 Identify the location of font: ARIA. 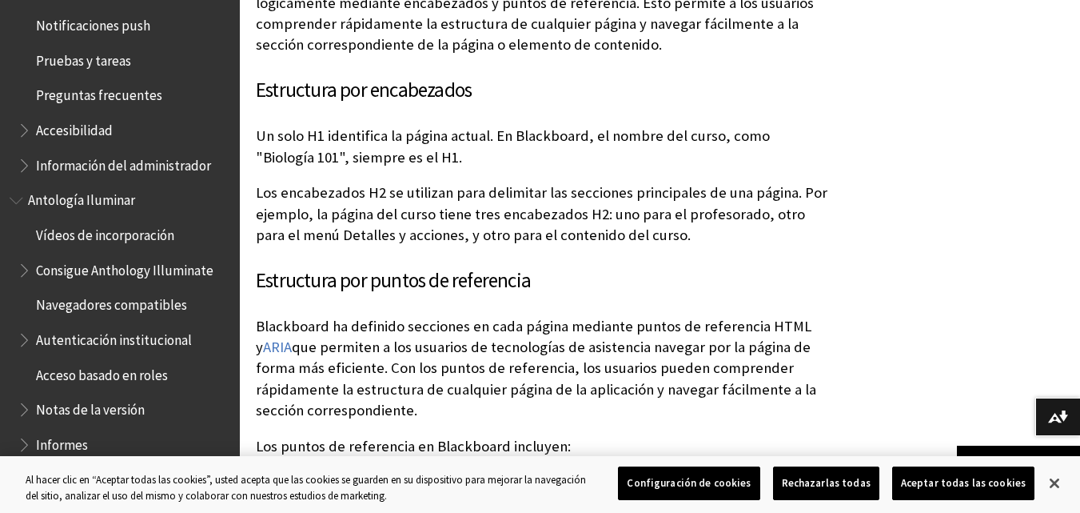
(277, 346).